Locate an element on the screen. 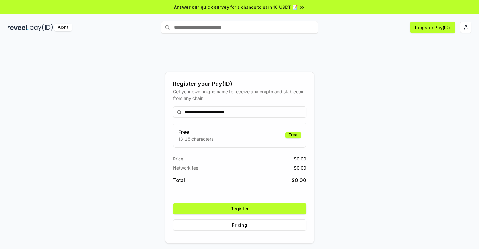 The image size is (479, 249). button: Register is located at coordinates (239, 209).